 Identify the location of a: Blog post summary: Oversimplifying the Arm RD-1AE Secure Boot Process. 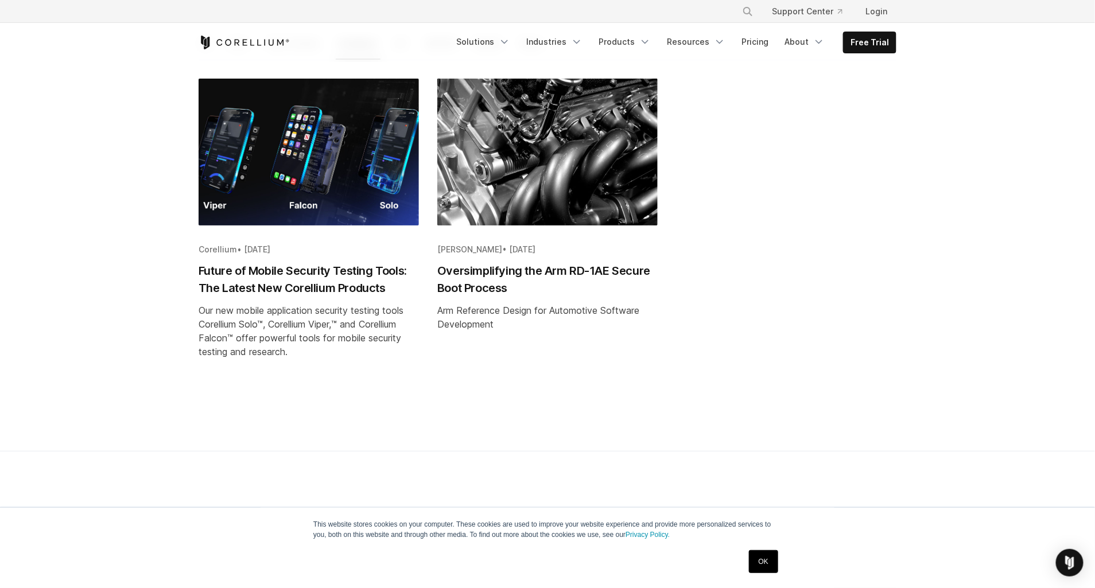
(547, 237).